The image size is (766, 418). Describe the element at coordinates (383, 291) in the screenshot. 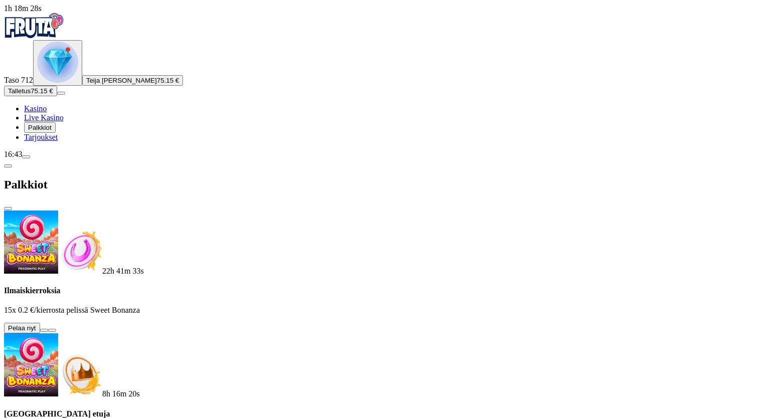

I see `h4: Ilmaiskierroksia` at that location.